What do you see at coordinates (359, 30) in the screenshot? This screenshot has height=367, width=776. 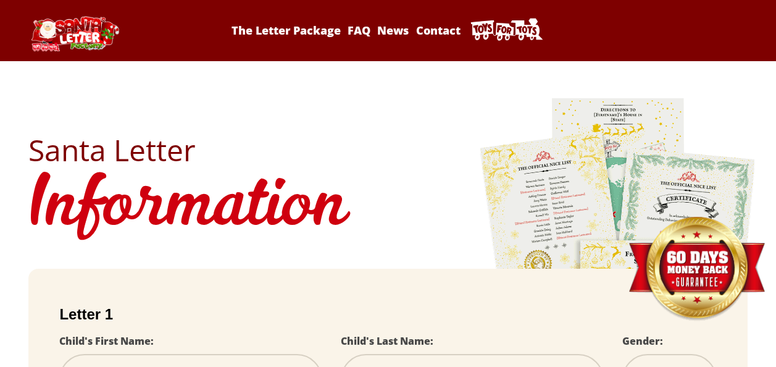 I see `a: FAQ` at bounding box center [359, 30].